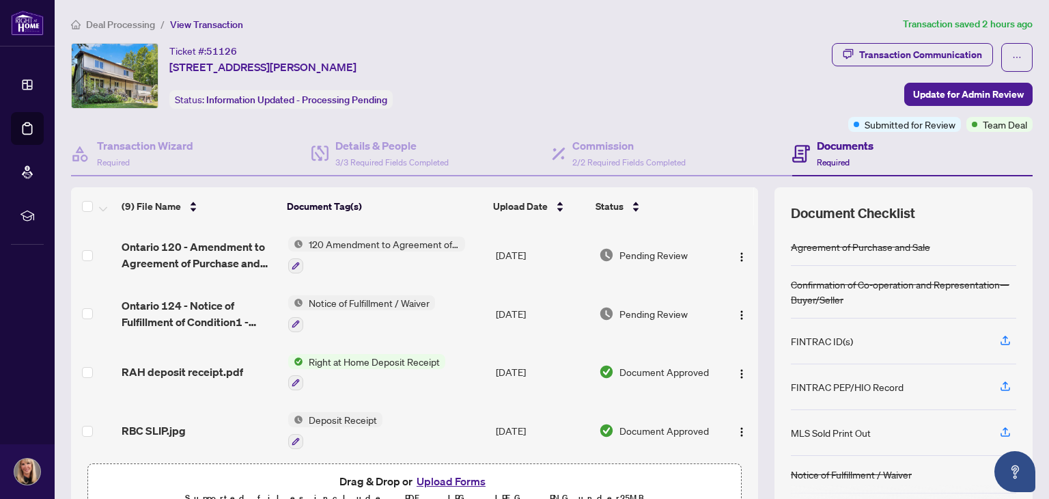  I want to click on button: Status Icon120 Amendment to Agreement of Purchase and Sale, so click(376, 255).